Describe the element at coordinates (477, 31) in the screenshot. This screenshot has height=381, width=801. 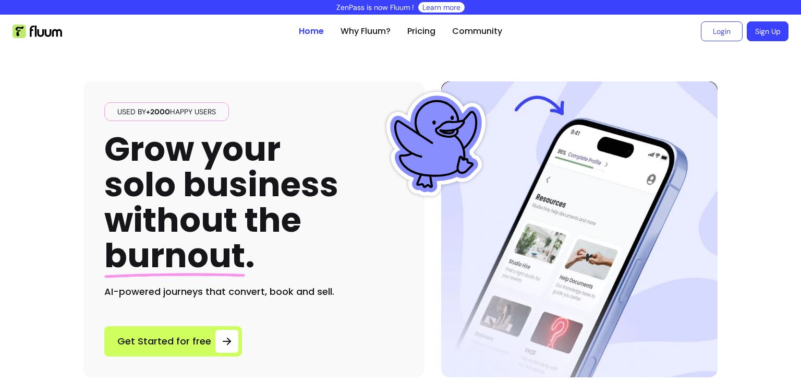
I see `a: Community` at that location.